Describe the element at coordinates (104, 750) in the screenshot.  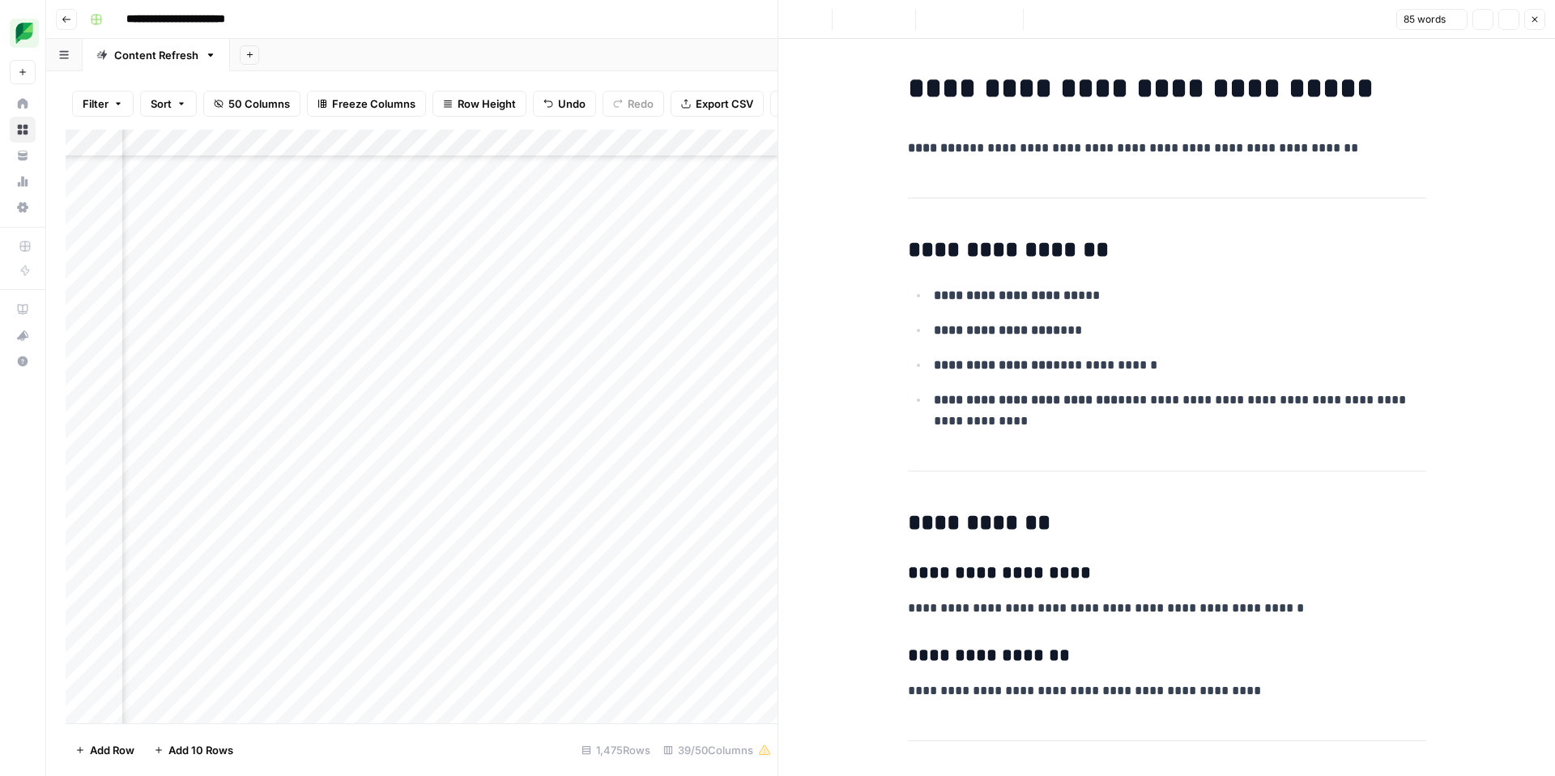
I see `button: Add Row` at that location.